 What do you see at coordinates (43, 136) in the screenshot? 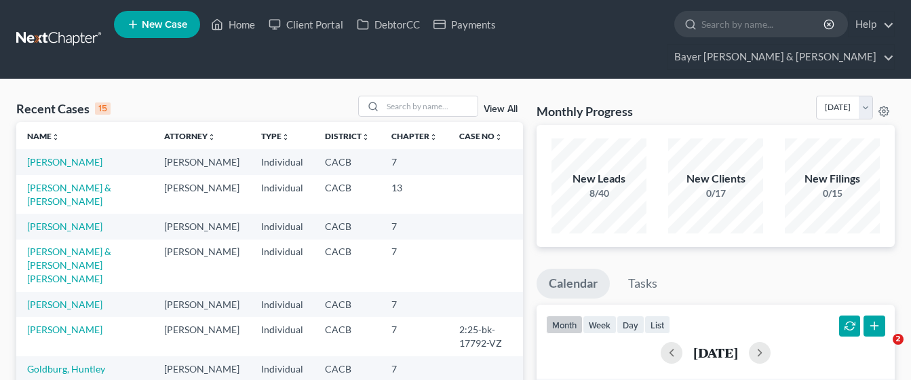
I see `a: Nameunfold_more` at bounding box center [43, 136].